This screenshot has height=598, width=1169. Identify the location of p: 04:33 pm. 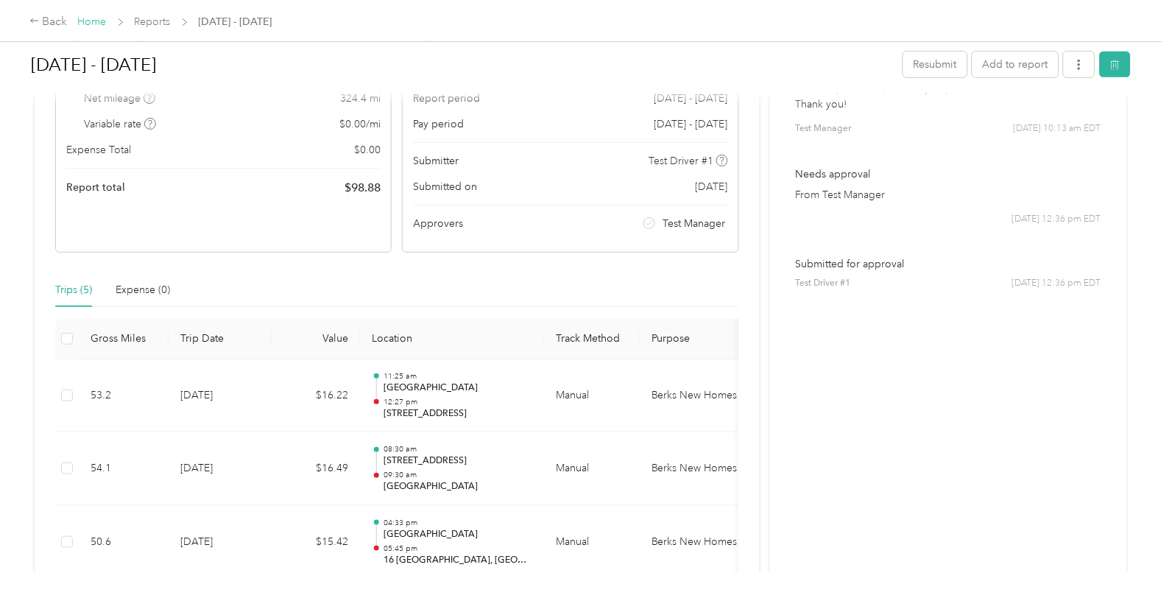
(458, 523).